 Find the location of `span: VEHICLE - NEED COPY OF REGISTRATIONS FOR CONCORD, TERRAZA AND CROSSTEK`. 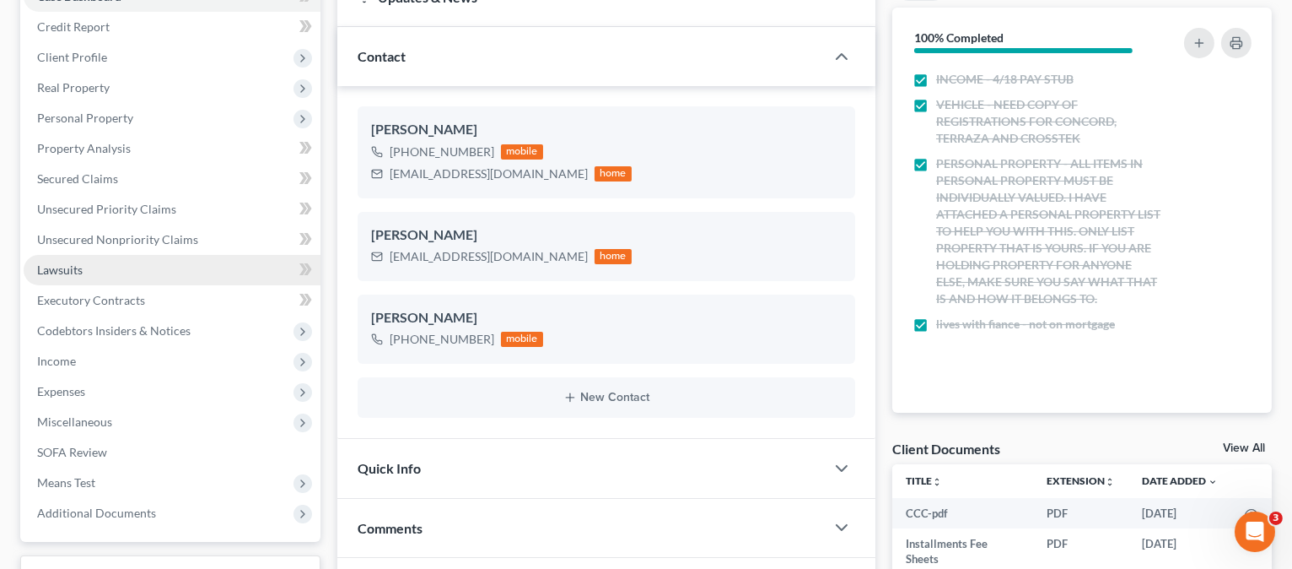

span: VEHICLE - NEED COPY OF REGISTRATIONS FOR CONCORD, TERRAZA AND CROSSTEK is located at coordinates (1049, 121).